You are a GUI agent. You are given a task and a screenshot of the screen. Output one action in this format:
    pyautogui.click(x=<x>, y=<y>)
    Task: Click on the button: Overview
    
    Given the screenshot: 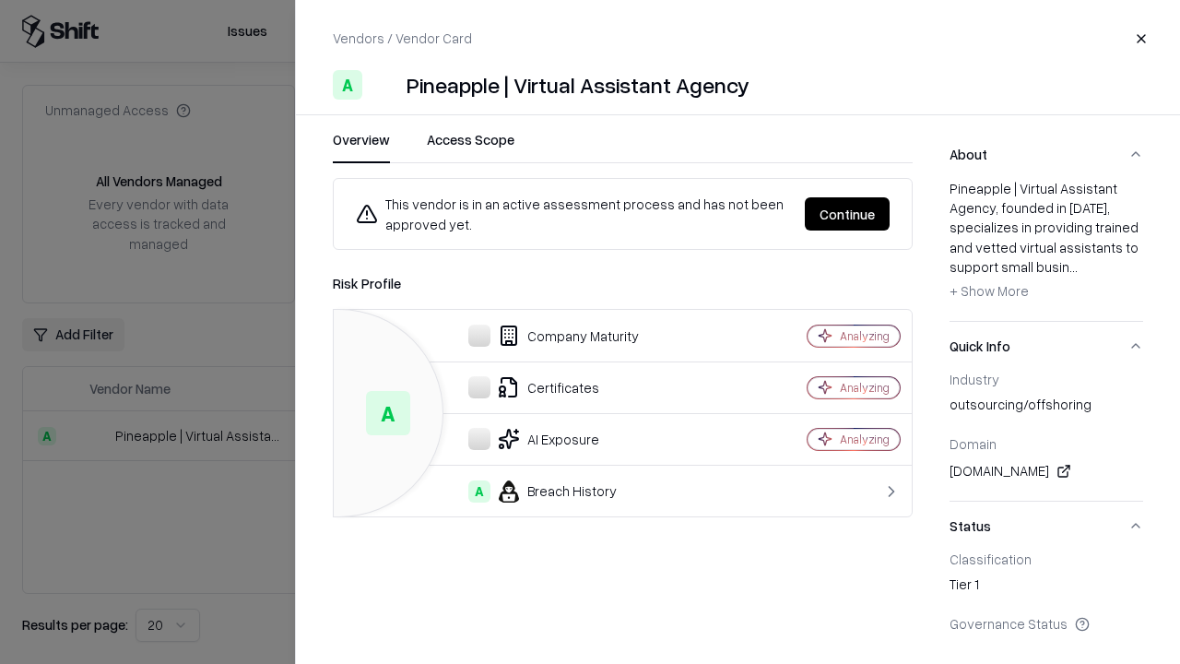 What is the action you would take?
    pyautogui.click(x=361, y=147)
    